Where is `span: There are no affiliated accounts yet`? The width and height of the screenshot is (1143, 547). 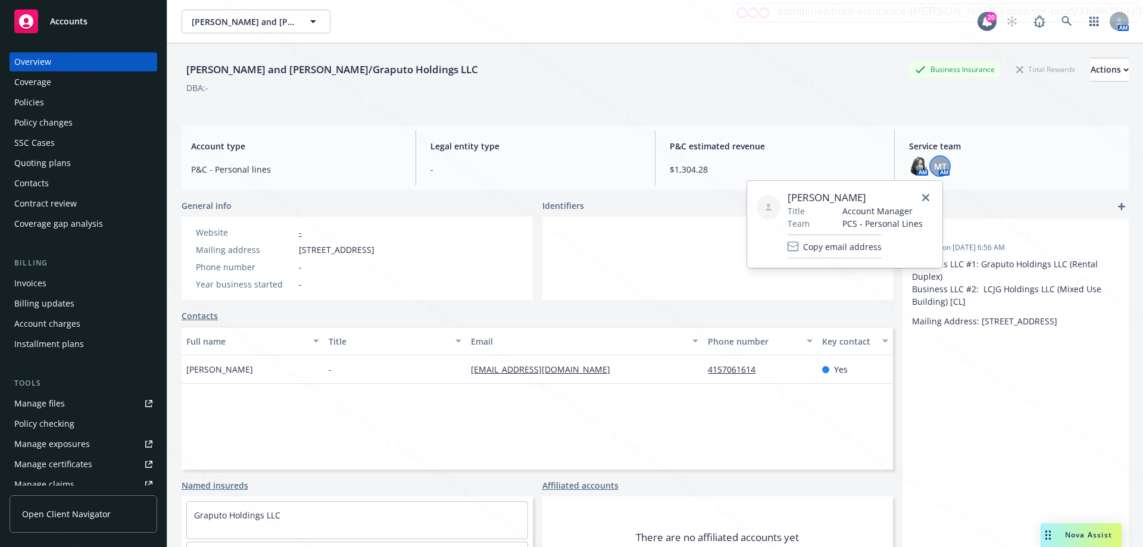
span: There are no affiliated accounts yet is located at coordinates (717, 538).